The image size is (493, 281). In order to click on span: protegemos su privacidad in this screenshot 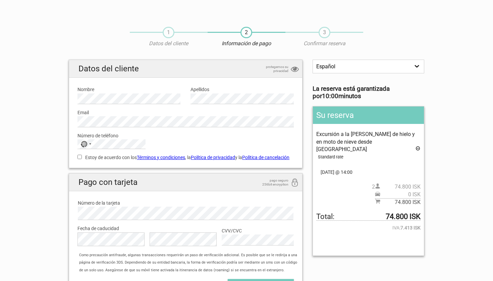, I will do `click(272, 69)`.